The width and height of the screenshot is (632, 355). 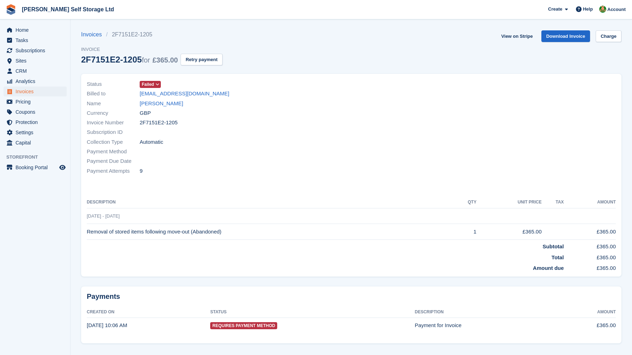 I want to click on th: Tax, so click(x=553, y=202).